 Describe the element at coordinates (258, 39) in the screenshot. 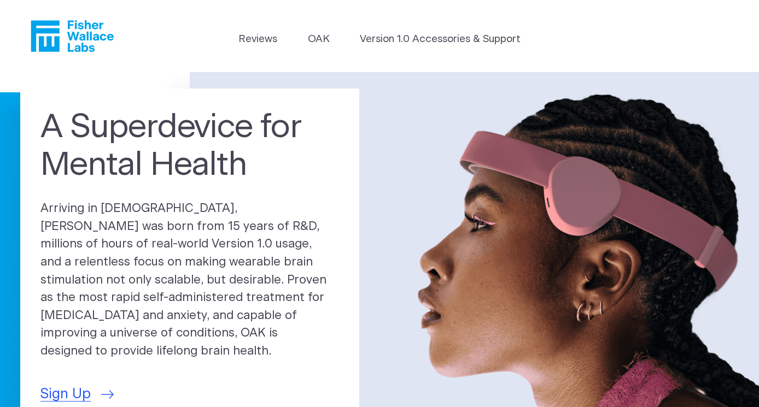

I see `a: Reviews` at that location.